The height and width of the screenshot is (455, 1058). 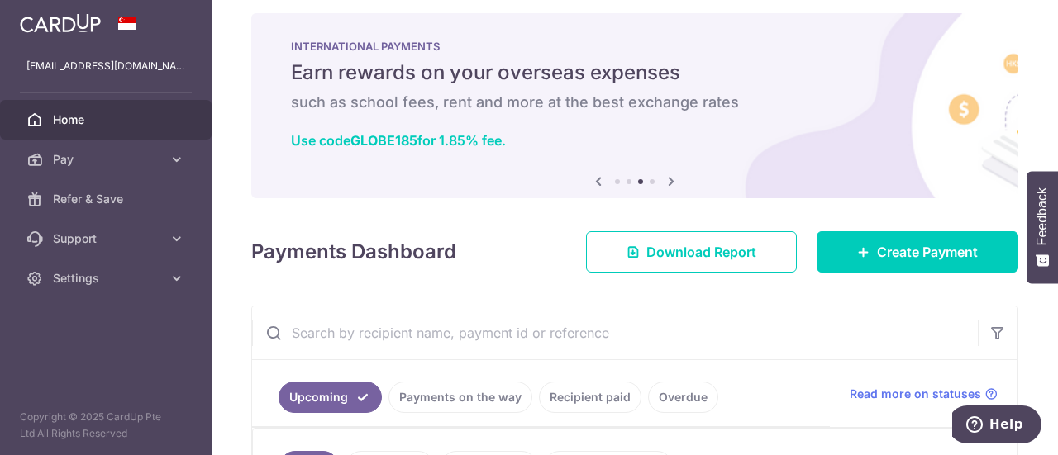 What do you see at coordinates (1042, 227) in the screenshot?
I see `button: Feedback - Show survey` at bounding box center [1042, 227].